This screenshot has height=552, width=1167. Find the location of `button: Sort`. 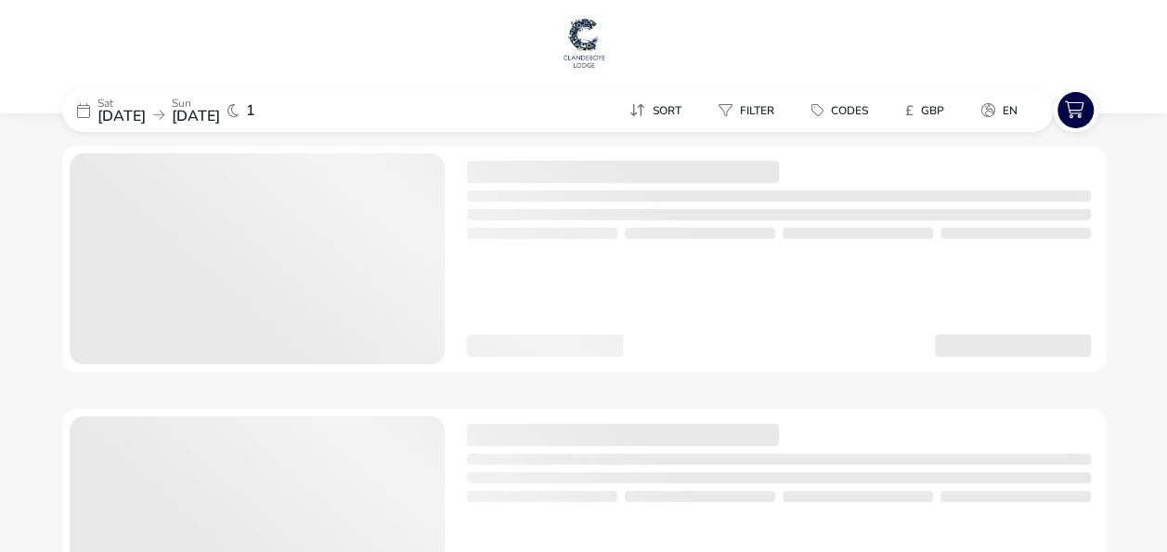

button: Sort is located at coordinates (656, 110).